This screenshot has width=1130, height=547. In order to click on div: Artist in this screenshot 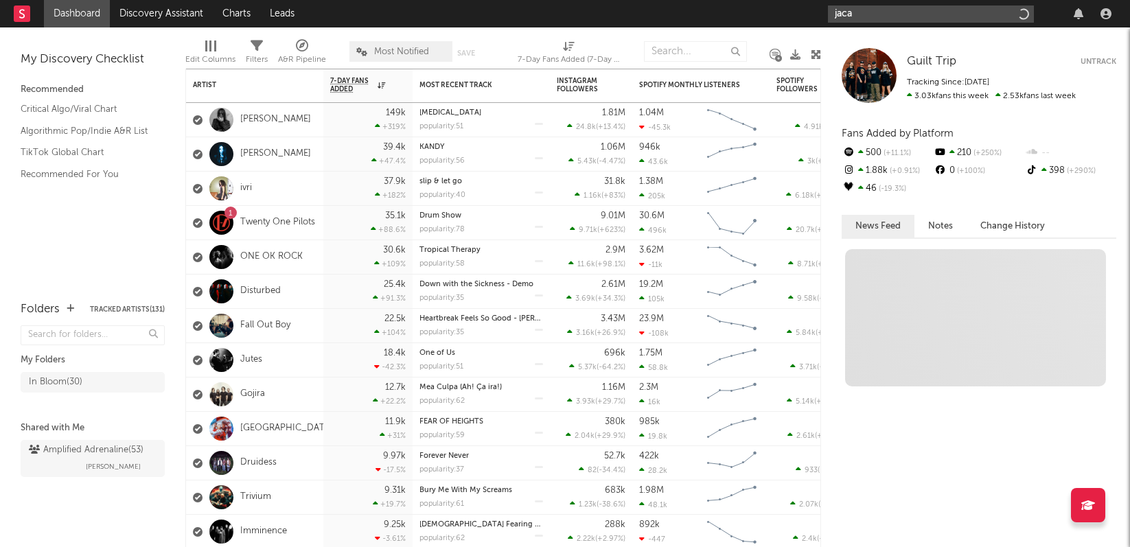, I will do `click(244, 85)`.